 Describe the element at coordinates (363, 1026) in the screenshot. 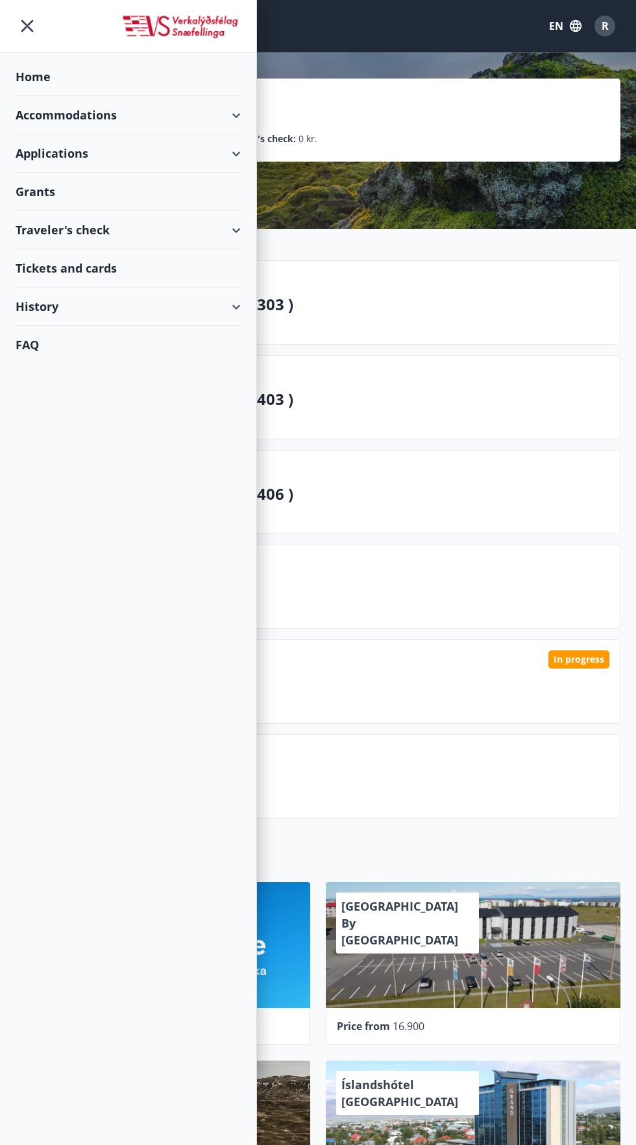

I see `span: Price from` at that location.